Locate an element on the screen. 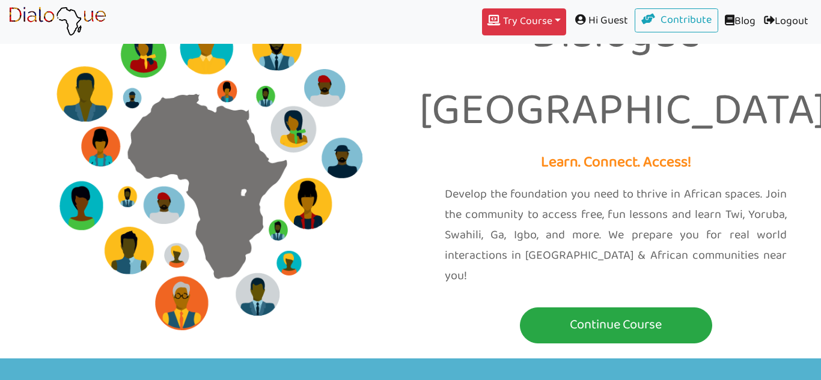 The height and width of the screenshot is (380, 821). p: Develop the foundation you need to thrive in African spaces. Join the community to access free, f... is located at coordinates (615, 235).